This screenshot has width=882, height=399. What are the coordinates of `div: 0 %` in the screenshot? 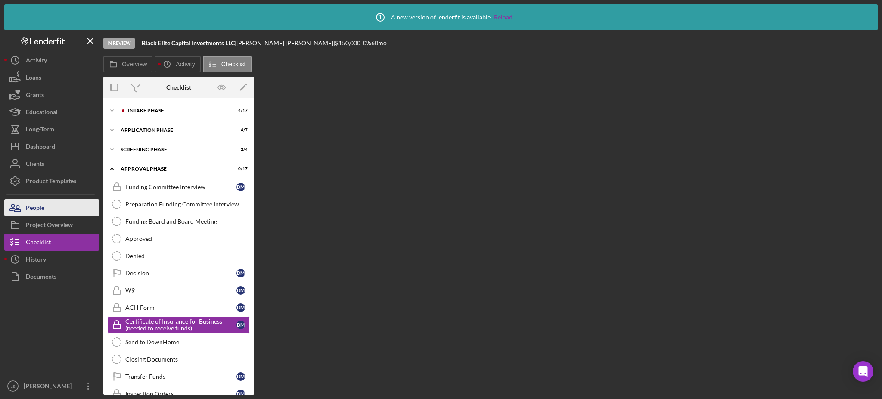 It's located at (367, 43).